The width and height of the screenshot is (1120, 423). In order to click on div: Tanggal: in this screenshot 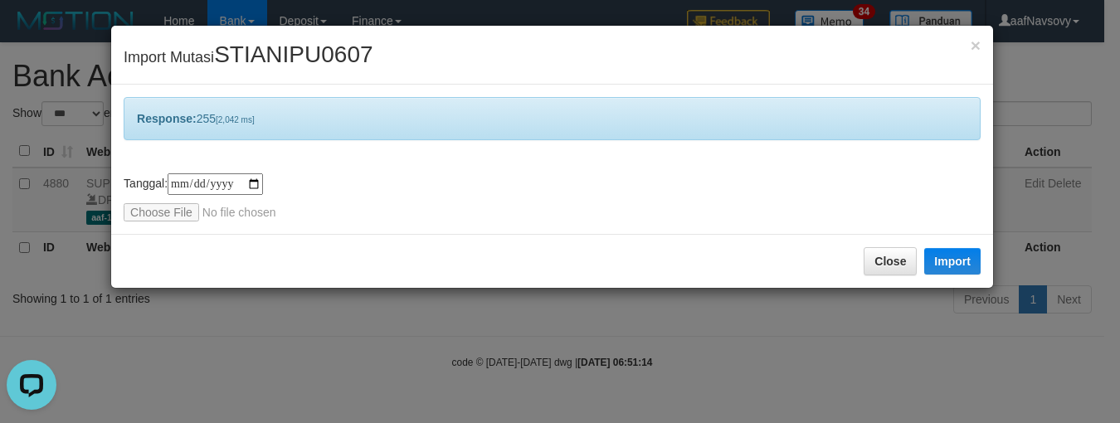, I will do `click(551, 197)`.